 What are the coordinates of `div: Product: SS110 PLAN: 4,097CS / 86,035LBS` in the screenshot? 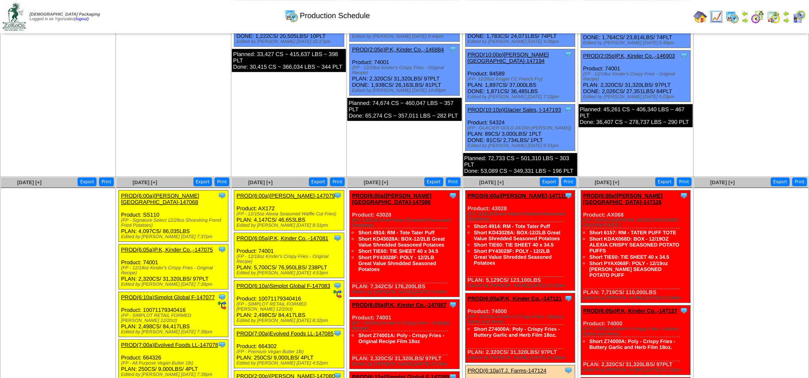 It's located at (174, 216).